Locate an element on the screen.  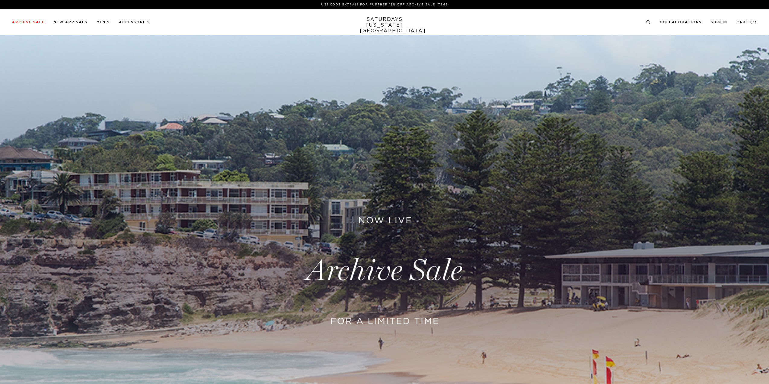
a: Accessories is located at coordinates (134, 22).